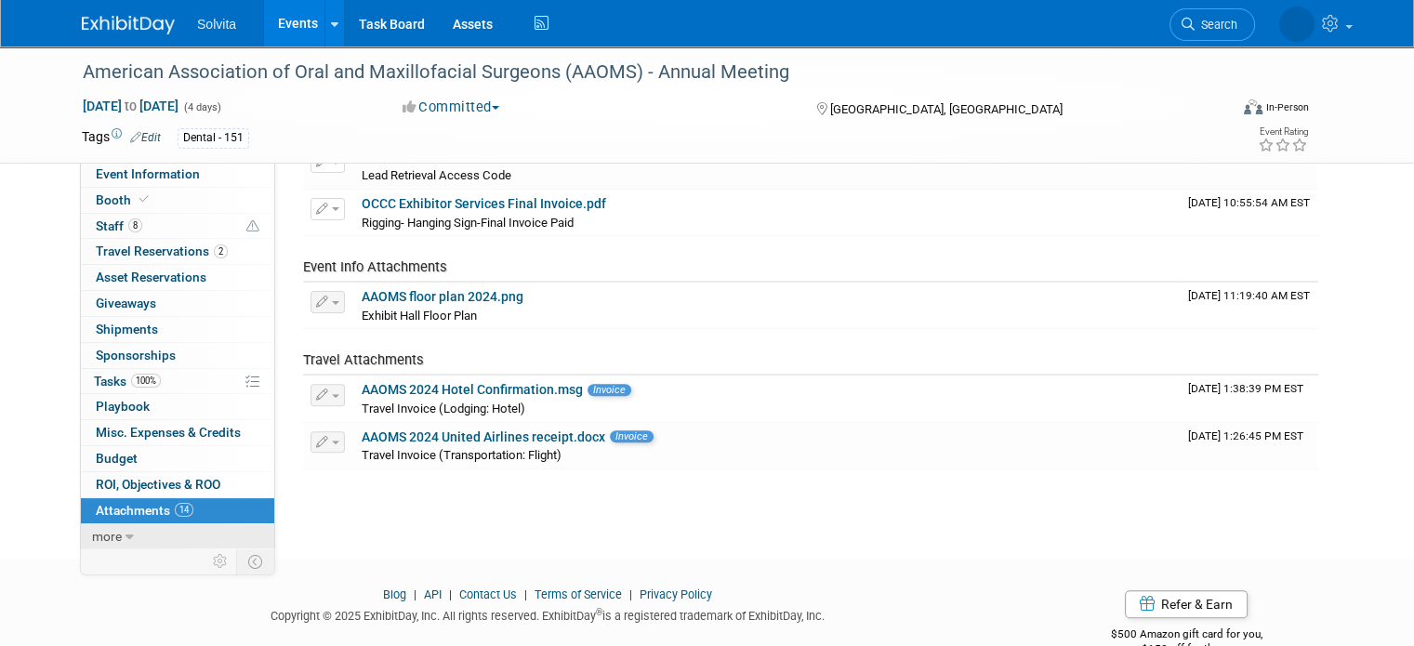 The image size is (1414, 646). I want to click on a: Blog, so click(394, 594).